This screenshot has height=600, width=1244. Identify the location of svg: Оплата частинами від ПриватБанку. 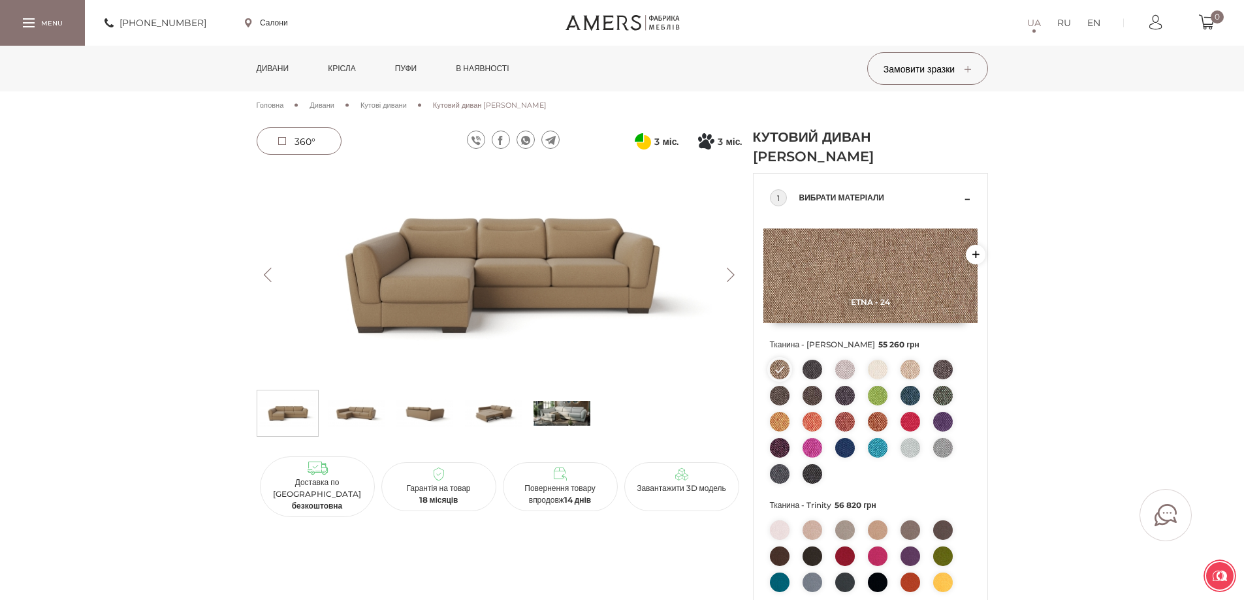
(643, 141).